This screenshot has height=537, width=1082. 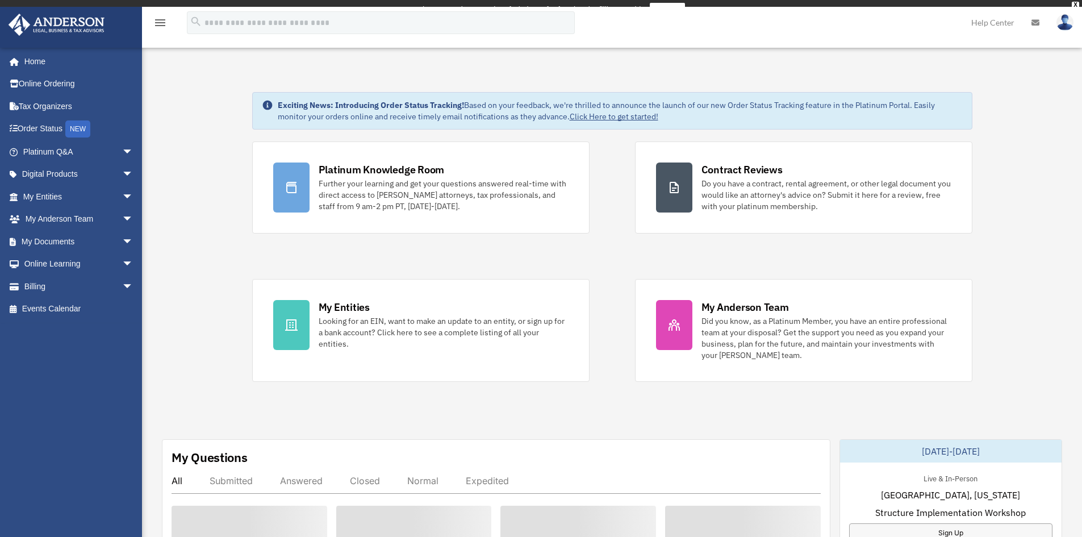 I want to click on div: Contract Reviews, so click(x=742, y=169).